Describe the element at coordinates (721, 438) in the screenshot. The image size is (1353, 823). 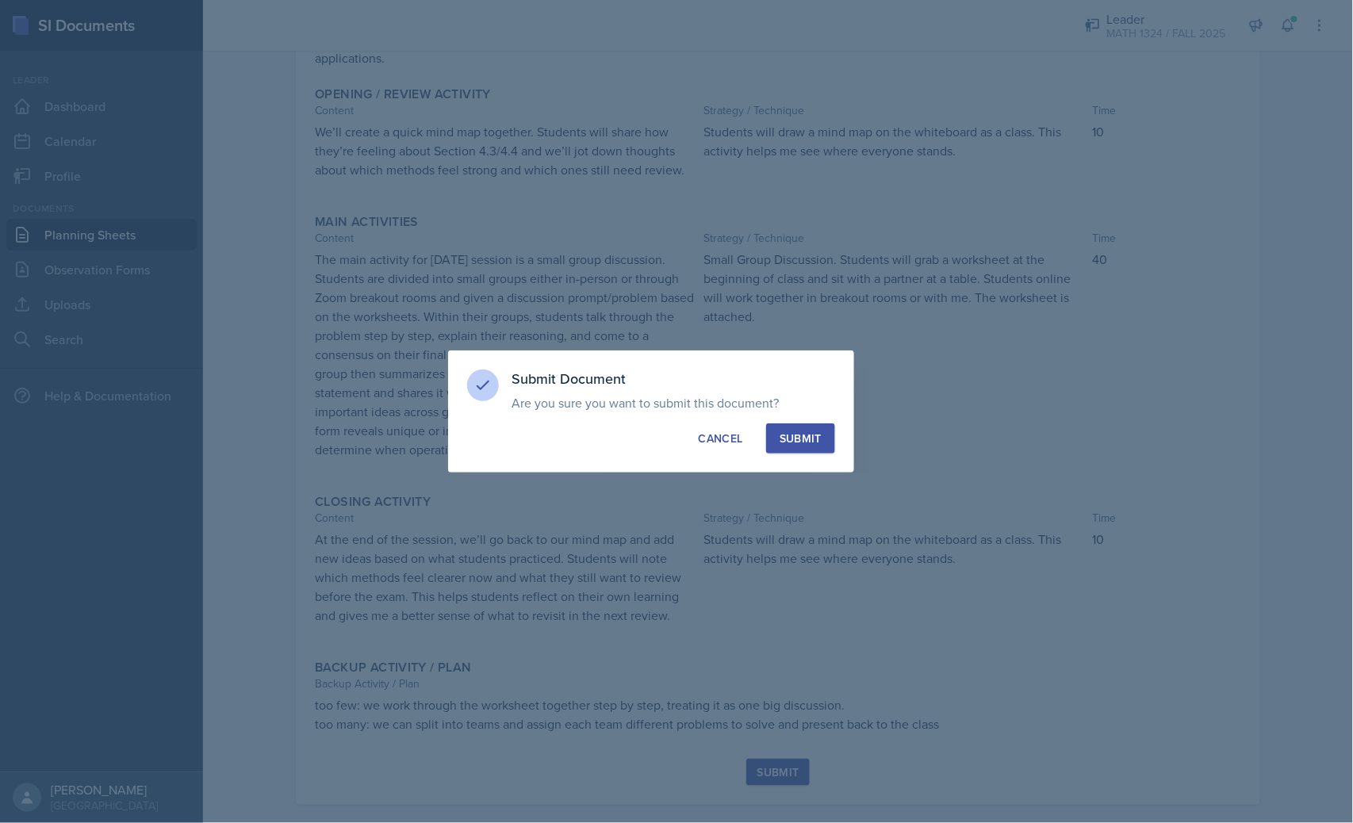
I see `button: Cancel` at that location.